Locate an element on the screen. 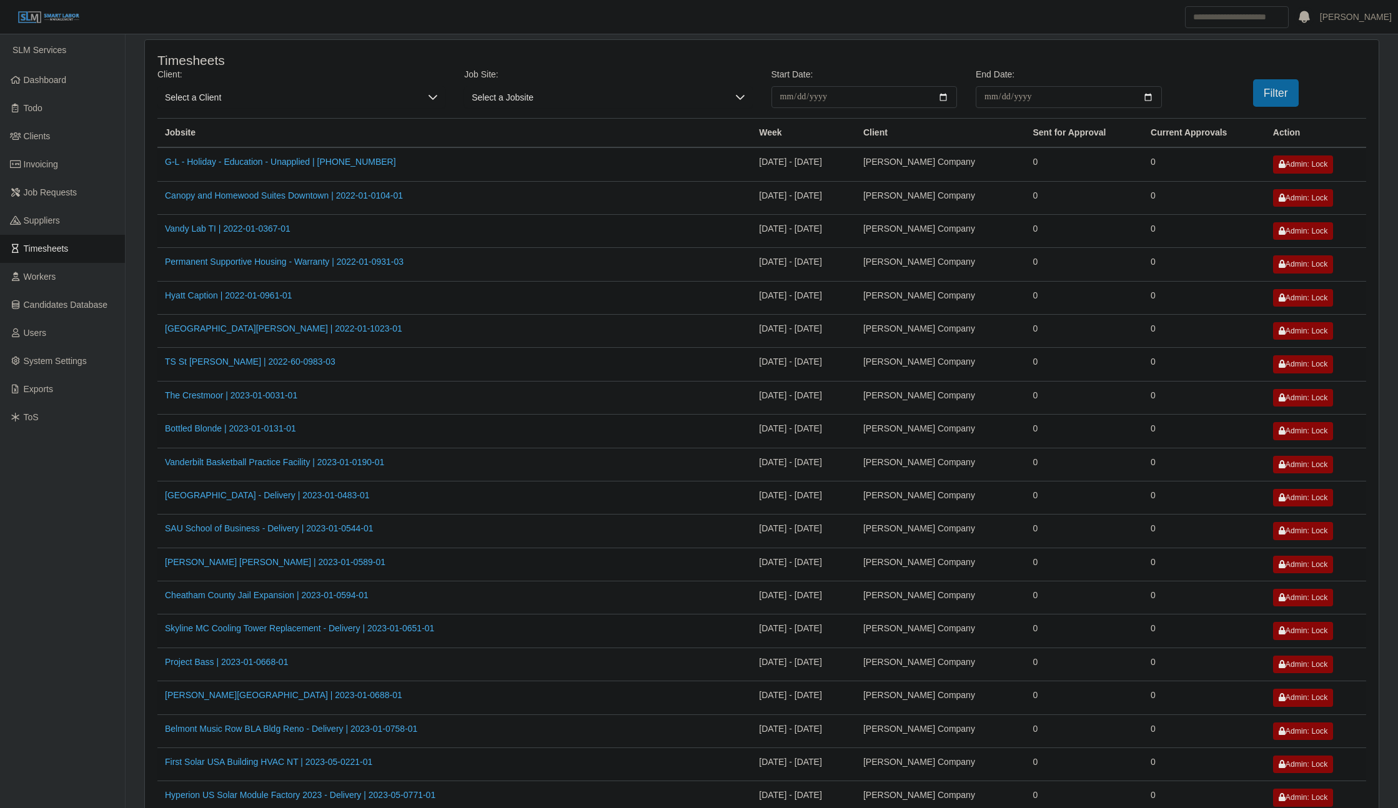 This screenshot has height=808, width=1398. span: Workers is located at coordinates (40, 277).